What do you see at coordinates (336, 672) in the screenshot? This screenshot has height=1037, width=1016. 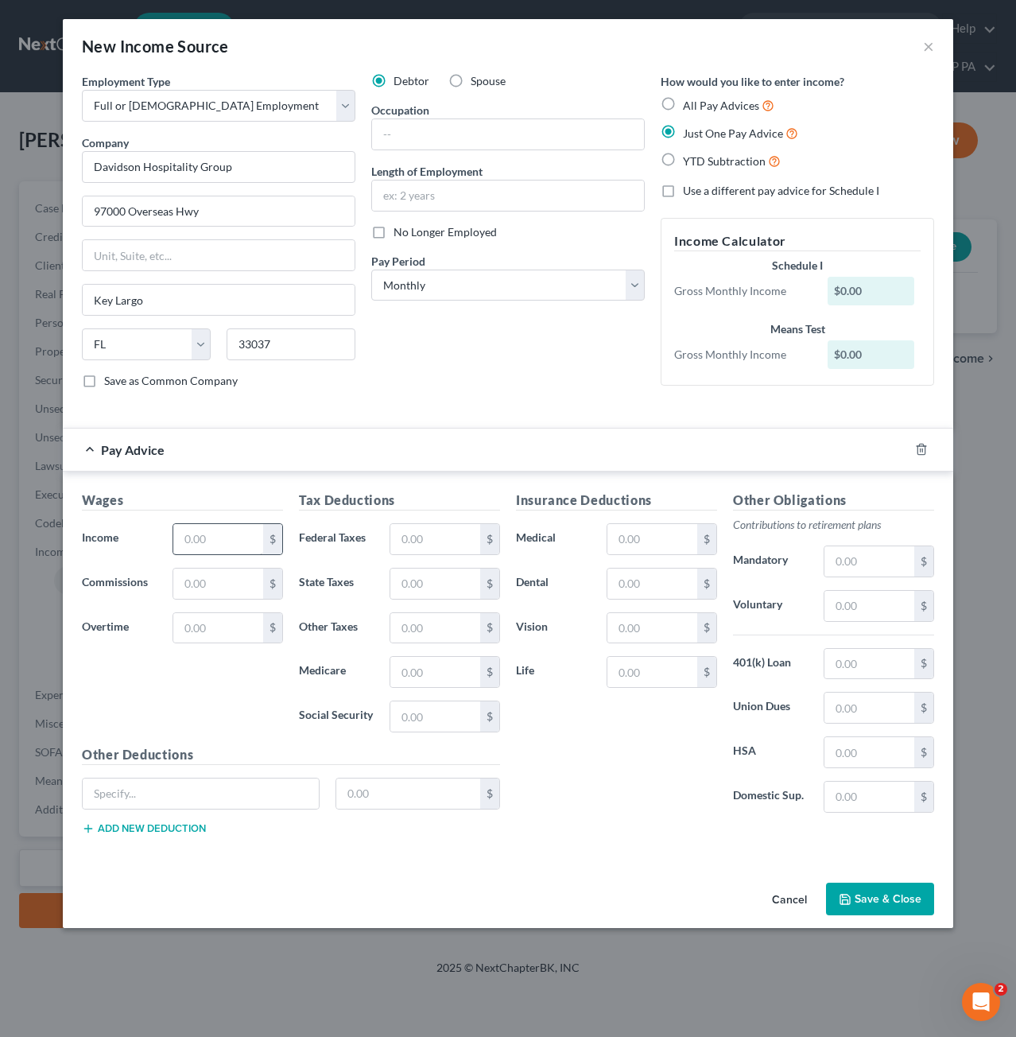 I see `label: Medicare` at bounding box center [336, 672].